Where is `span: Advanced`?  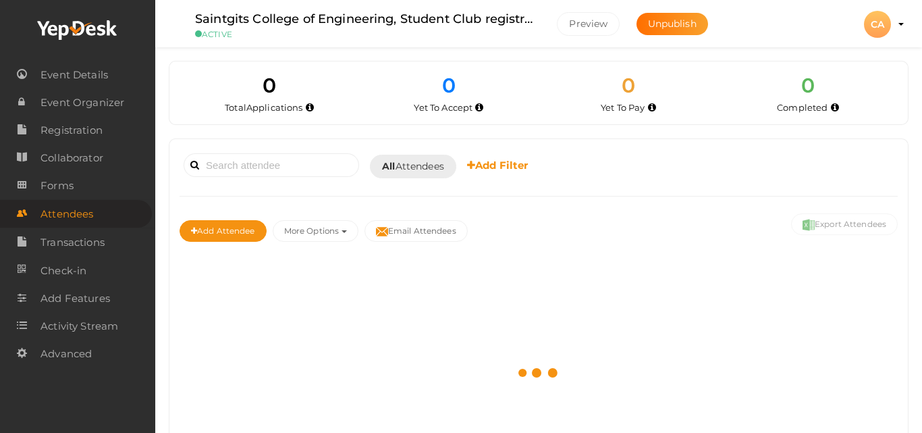
span: Advanced is located at coordinates (66, 354).